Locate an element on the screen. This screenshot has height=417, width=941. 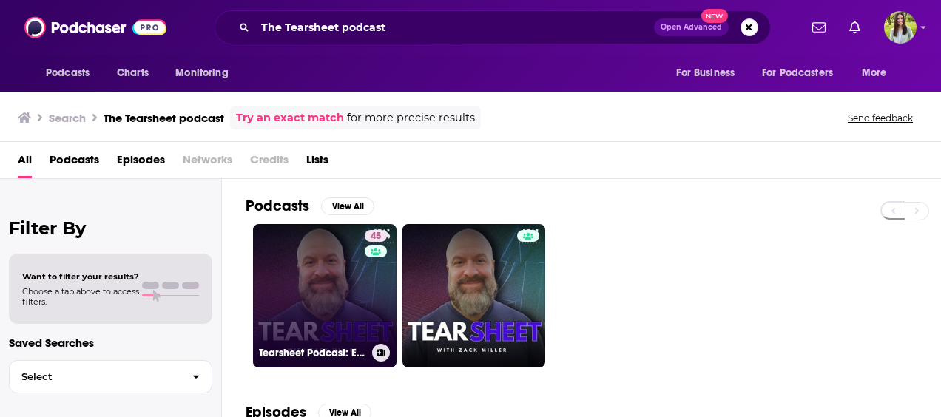
span: For Podcasters is located at coordinates (798, 73).